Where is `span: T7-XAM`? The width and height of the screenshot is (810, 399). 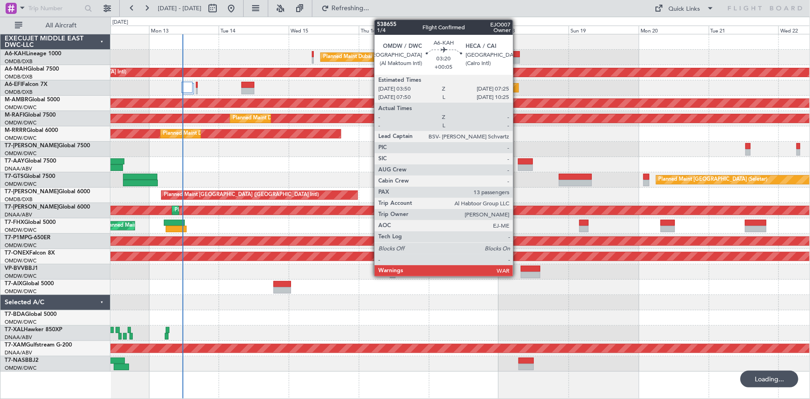
span: T7-XAM is located at coordinates (15, 345).